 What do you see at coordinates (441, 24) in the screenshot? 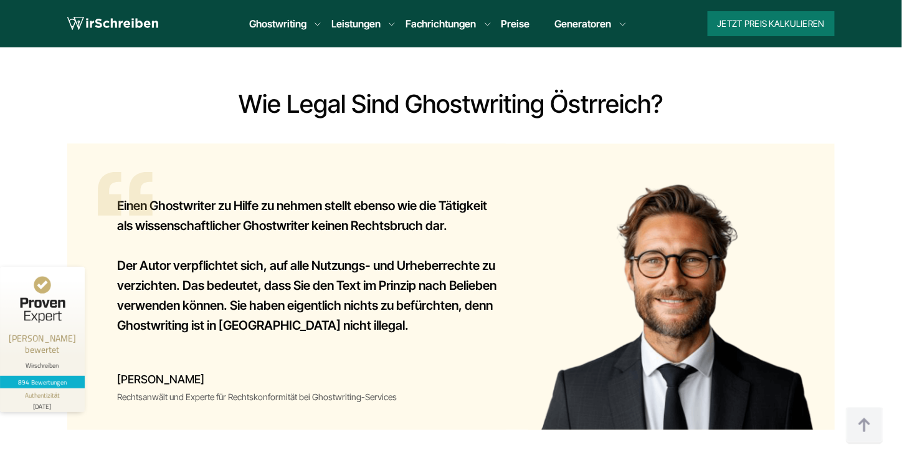
I see `a: Fachrichtungen` at bounding box center [441, 24].